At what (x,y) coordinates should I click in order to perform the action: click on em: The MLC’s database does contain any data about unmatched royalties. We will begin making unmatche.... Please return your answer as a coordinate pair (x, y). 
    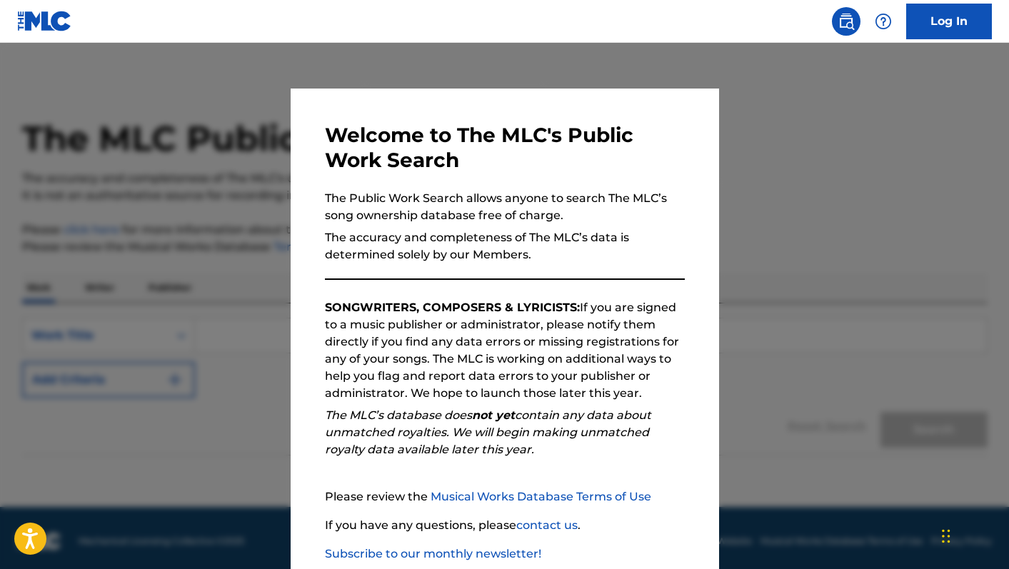
    Looking at the image, I should click on (488, 432).